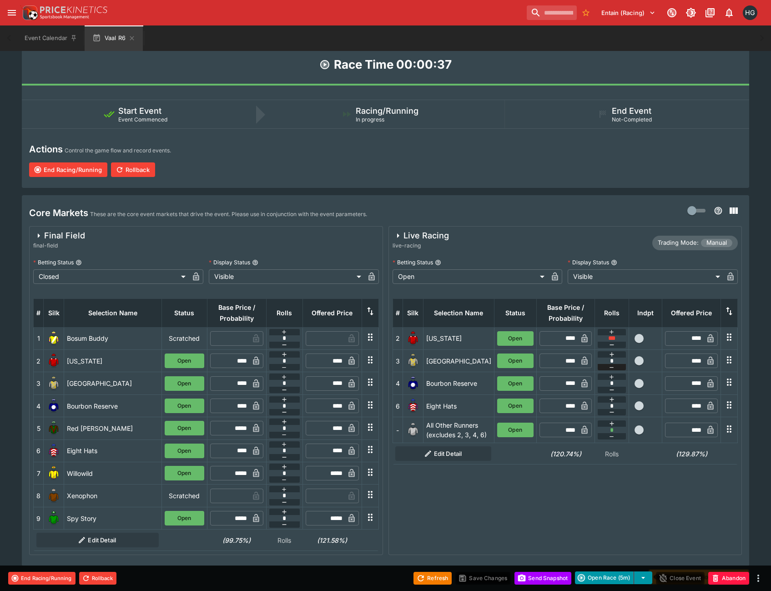 The image size is (771, 591). Describe the element at coordinates (565, 453) in the screenshot. I see `h6: (120.74%)` at that location.